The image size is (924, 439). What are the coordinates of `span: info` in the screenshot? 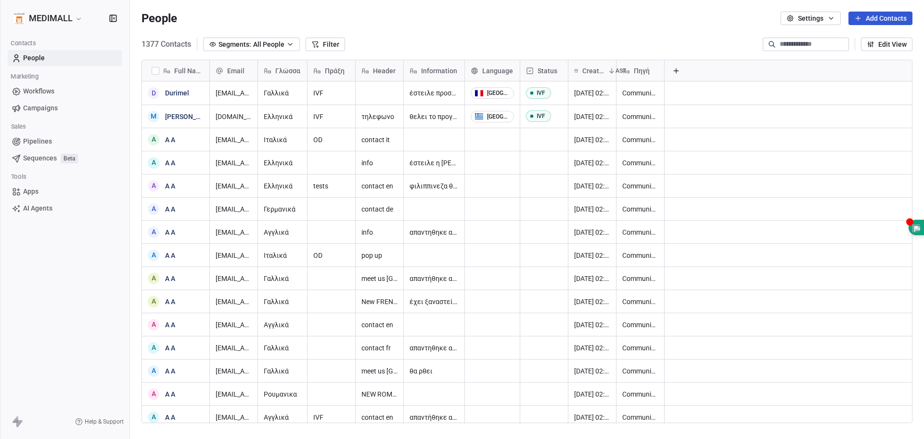 It's located at (379, 163).